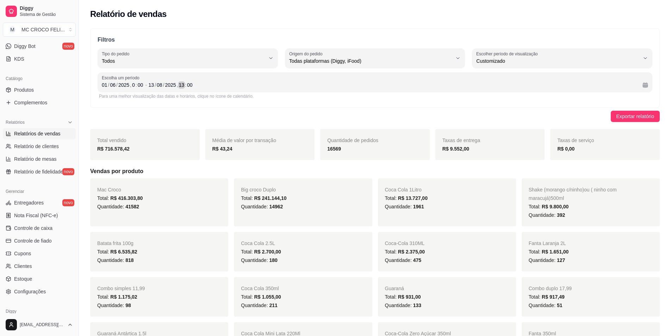 This screenshot has width=671, height=336. I want to click on div: dia, Data inicial,, so click(105, 85).